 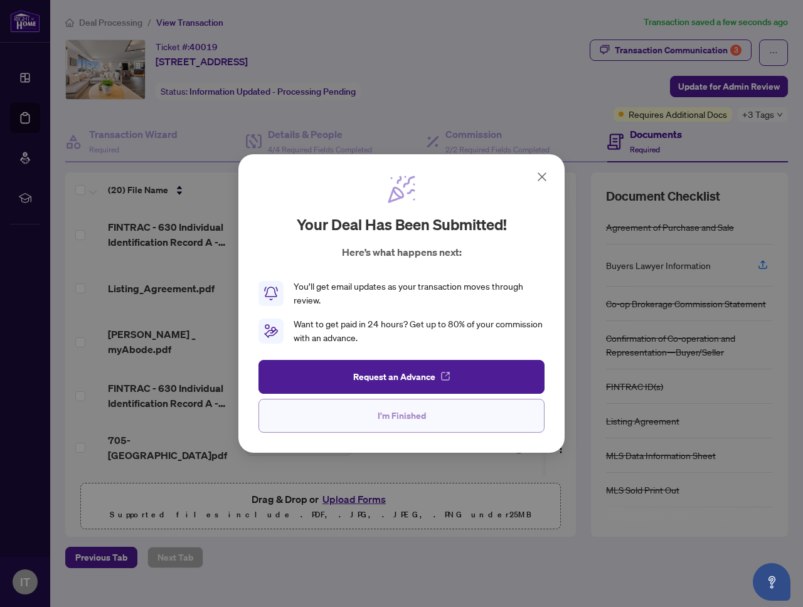 What do you see at coordinates (401, 377) in the screenshot?
I see `a: Request an Advance` at bounding box center [401, 377].